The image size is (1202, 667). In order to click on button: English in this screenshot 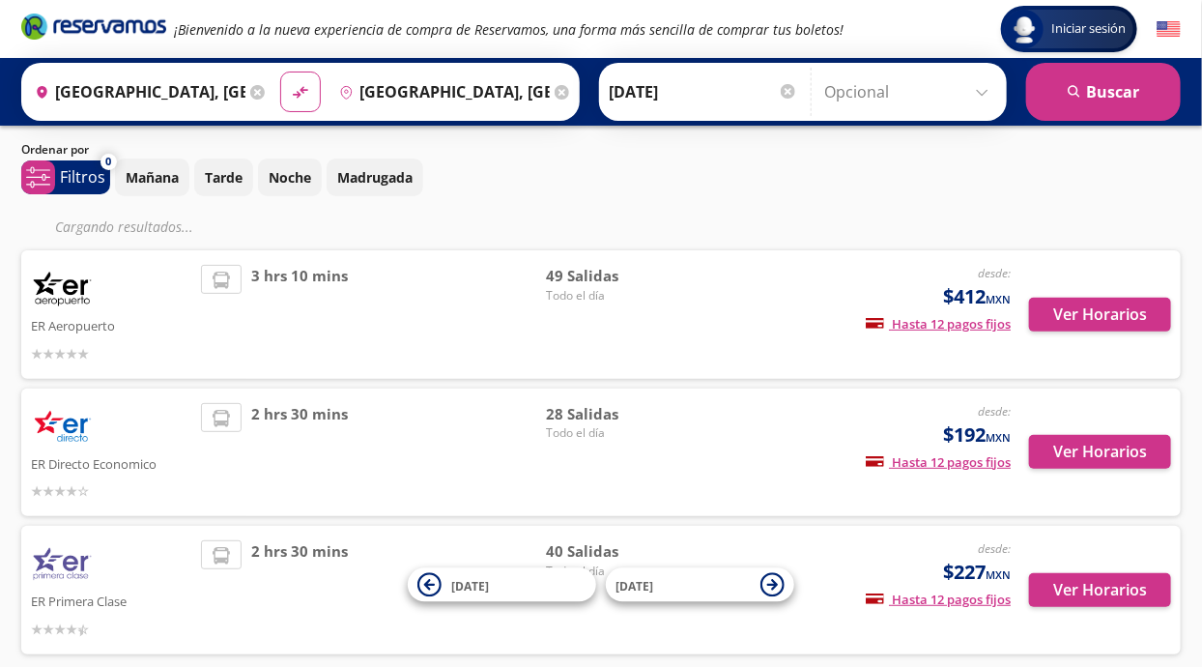, I will do `click(1168, 29)`.